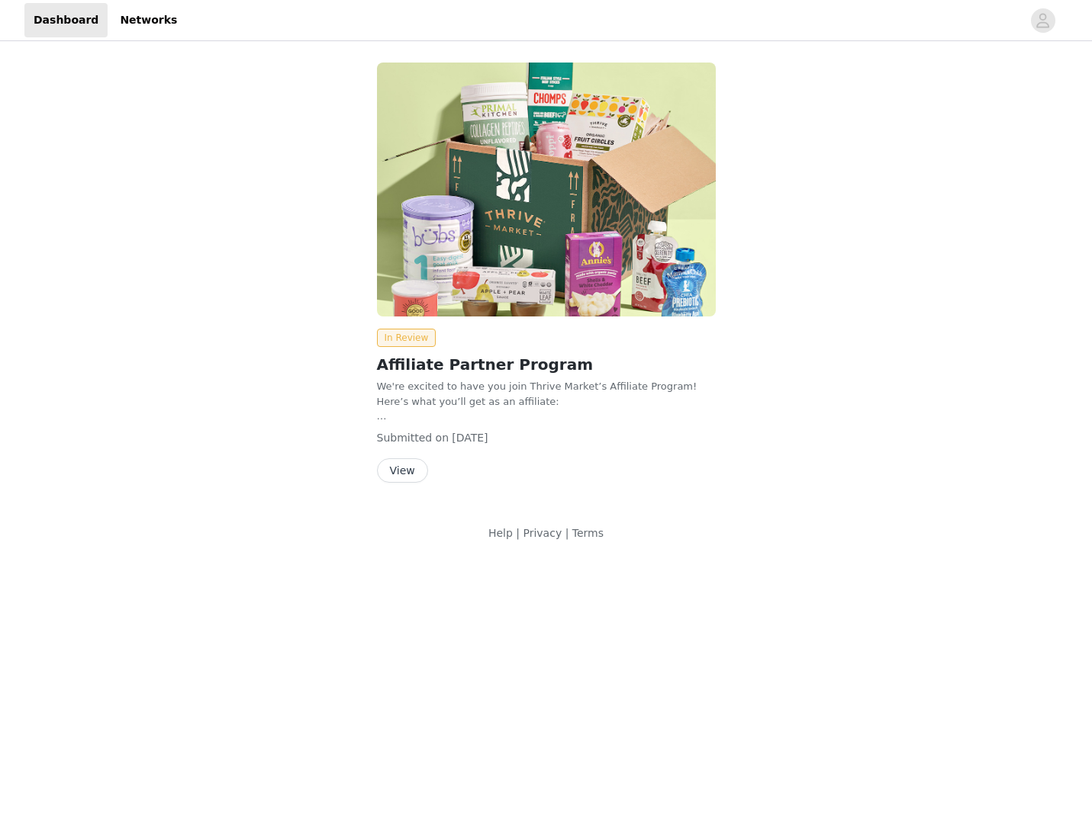 This screenshot has height=822, width=1092. Describe the element at coordinates (66, 20) in the screenshot. I see `a: Dashboard` at that location.